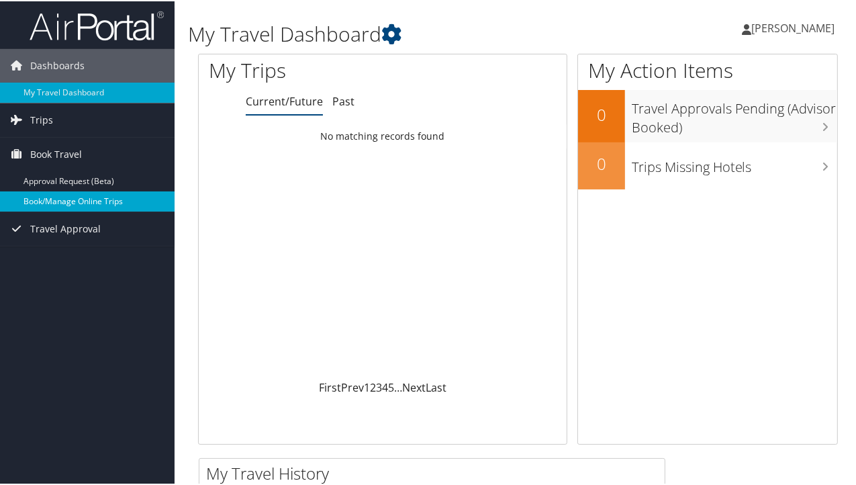  What do you see at coordinates (343, 100) in the screenshot?
I see `a: Past` at bounding box center [343, 100].